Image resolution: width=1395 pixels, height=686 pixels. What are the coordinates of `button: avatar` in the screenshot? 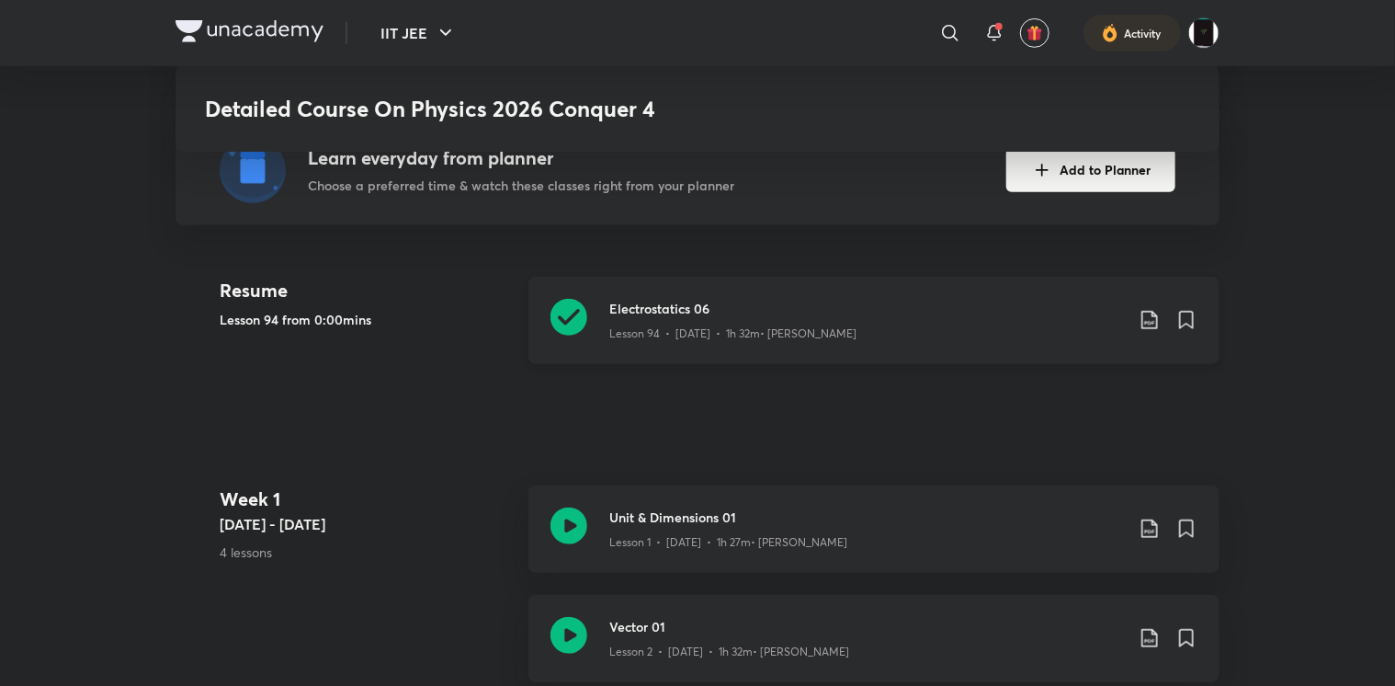 It's located at (1035, 33).